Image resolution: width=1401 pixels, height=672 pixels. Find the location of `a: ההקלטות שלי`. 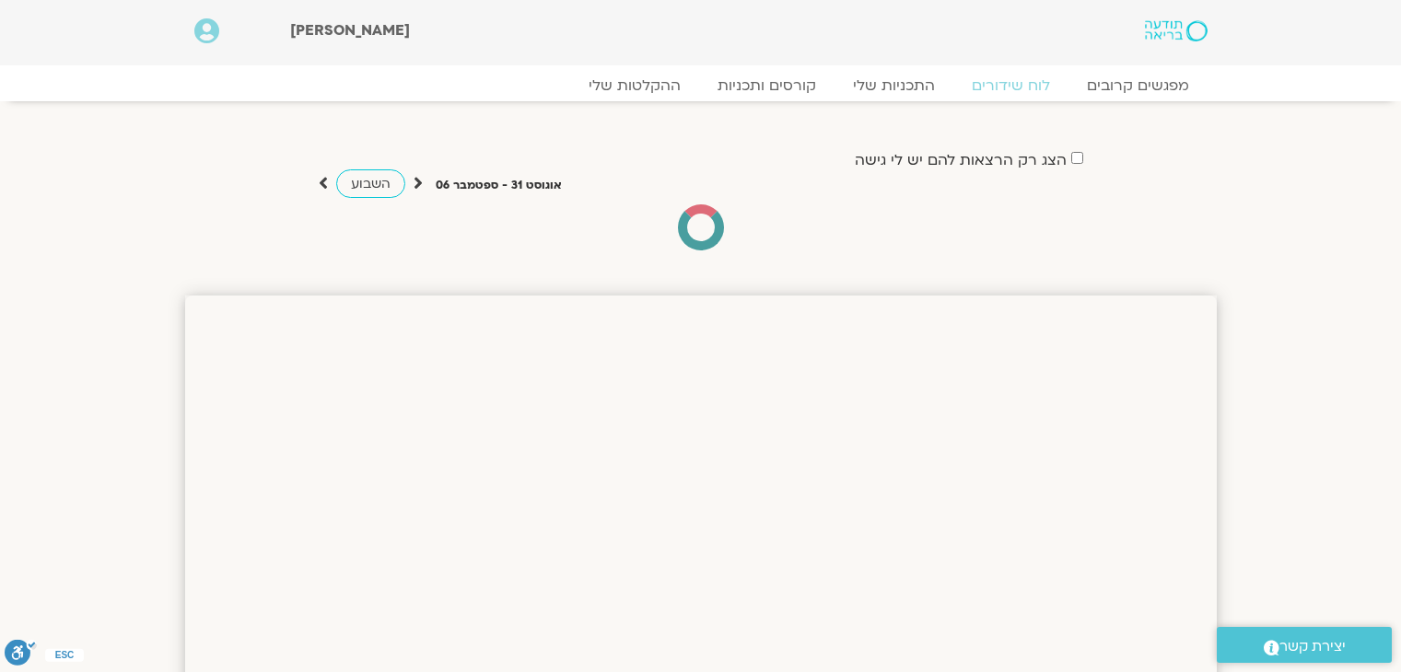

a: ההקלטות שלי is located at coordinates (634, 86).